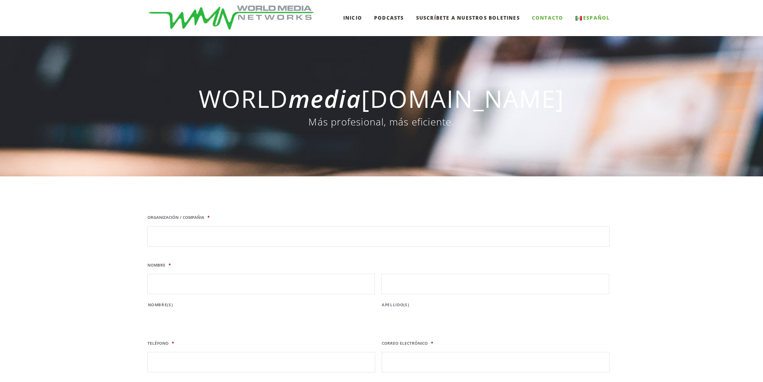 The width and height of the screenshot is (763, 382). Describe the element at coordinates (159, 265) in the screenshot. I see `label: Nombre` at that location.